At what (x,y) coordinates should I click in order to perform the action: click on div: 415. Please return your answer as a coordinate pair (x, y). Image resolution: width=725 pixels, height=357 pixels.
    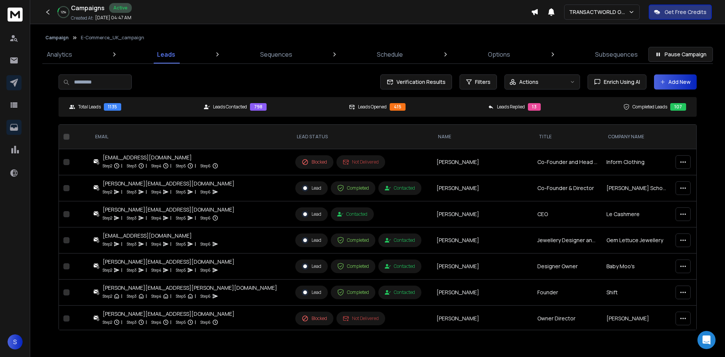
    Looking at the image, I should click on (397, 107).